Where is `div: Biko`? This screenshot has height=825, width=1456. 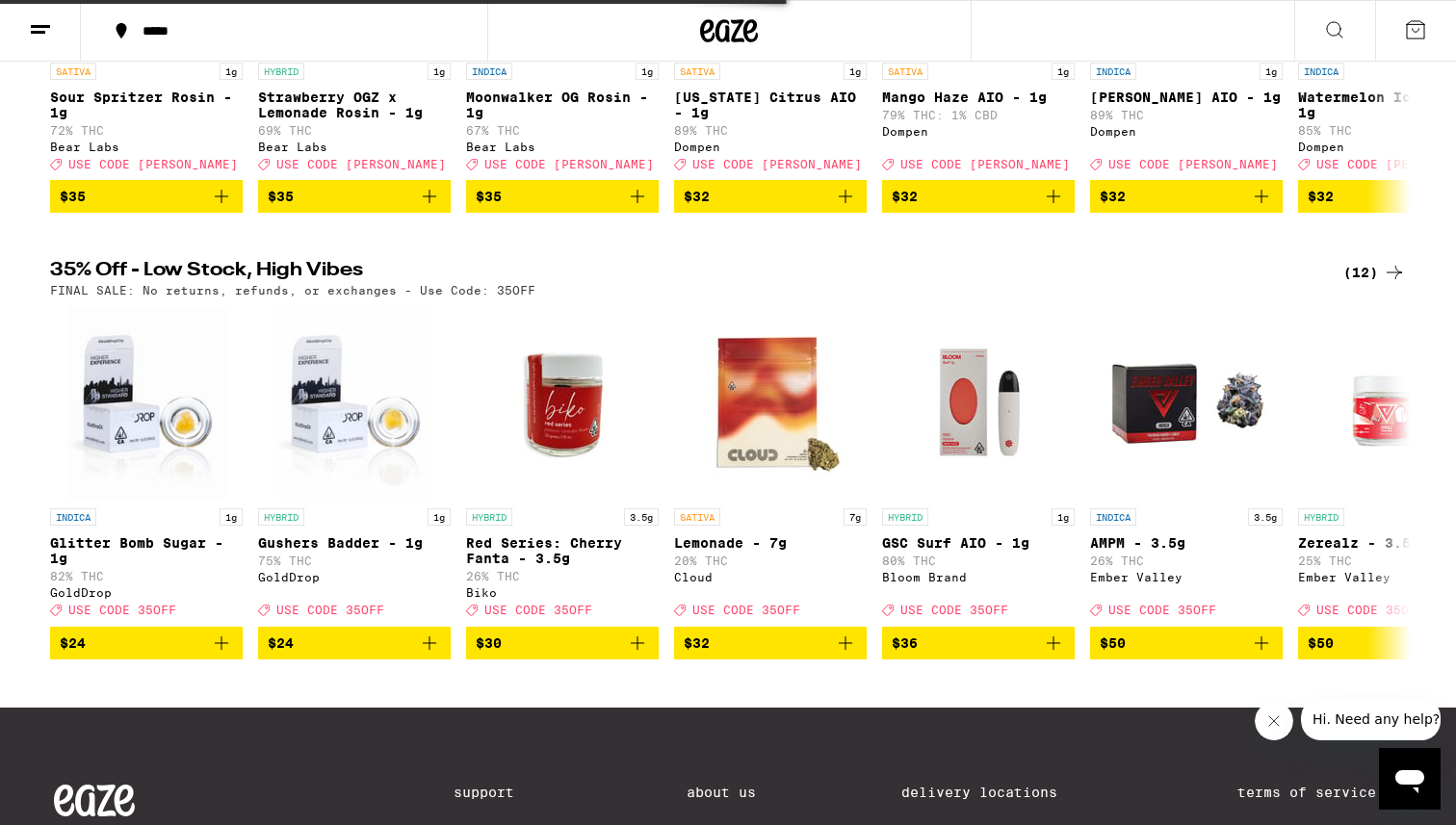 div: Biko is located at coordinates (562, 593).